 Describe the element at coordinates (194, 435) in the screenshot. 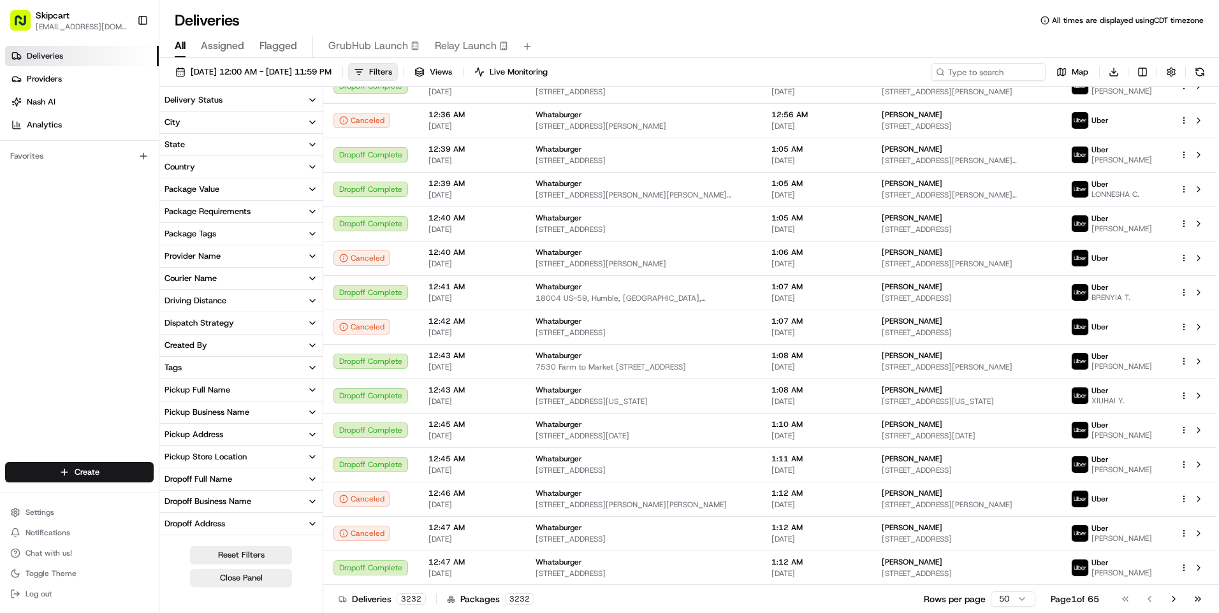

I see `div: Pickup Address` at that location.